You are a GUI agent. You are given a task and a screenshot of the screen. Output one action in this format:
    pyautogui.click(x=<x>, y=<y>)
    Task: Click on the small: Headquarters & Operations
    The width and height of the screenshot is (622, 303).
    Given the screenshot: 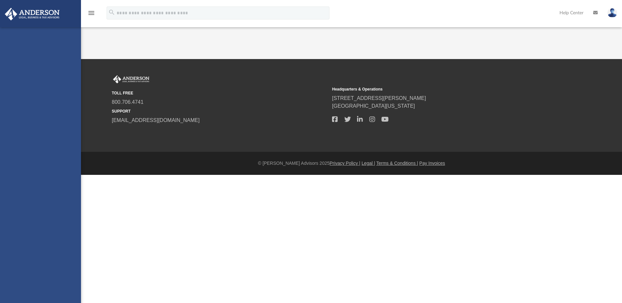 What is the action you would take?
    pyautogui.click(x=440, y=89)
    